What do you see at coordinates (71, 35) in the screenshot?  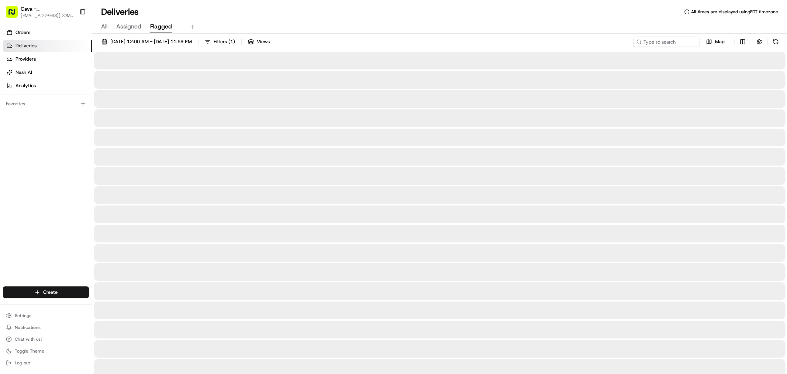 I see `p: Welcome 👋` at bounding box center [71, 35].